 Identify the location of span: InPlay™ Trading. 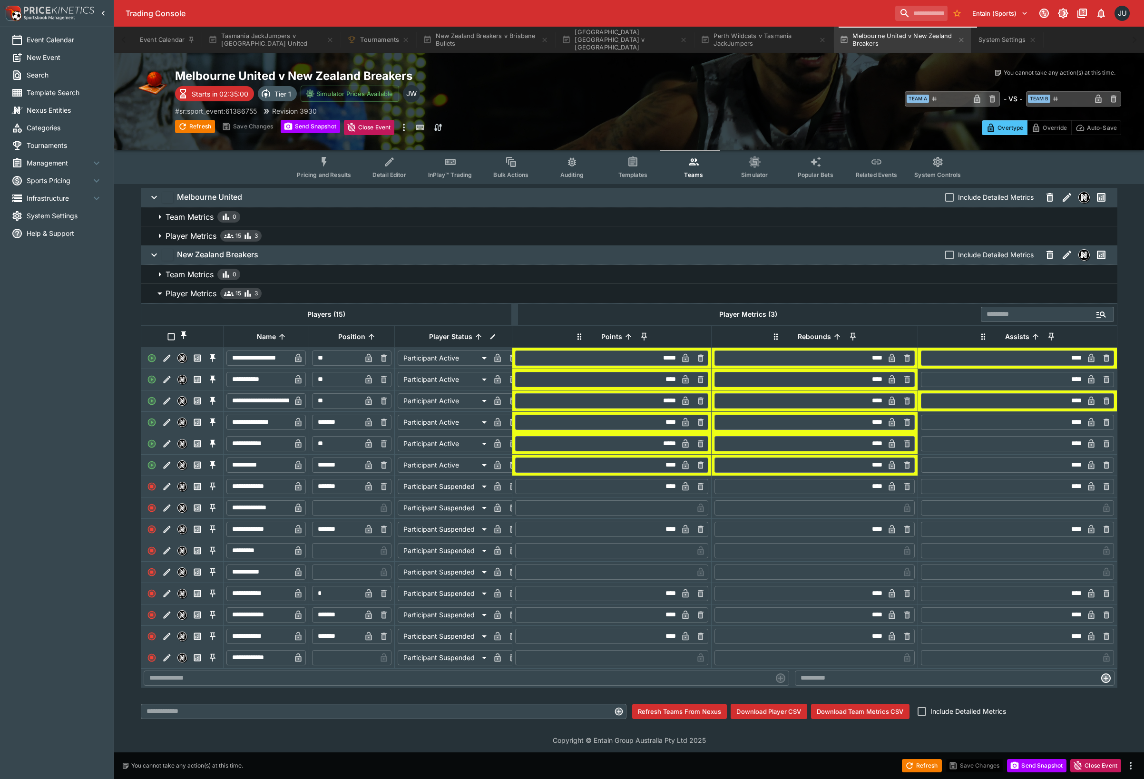
(450, 175).